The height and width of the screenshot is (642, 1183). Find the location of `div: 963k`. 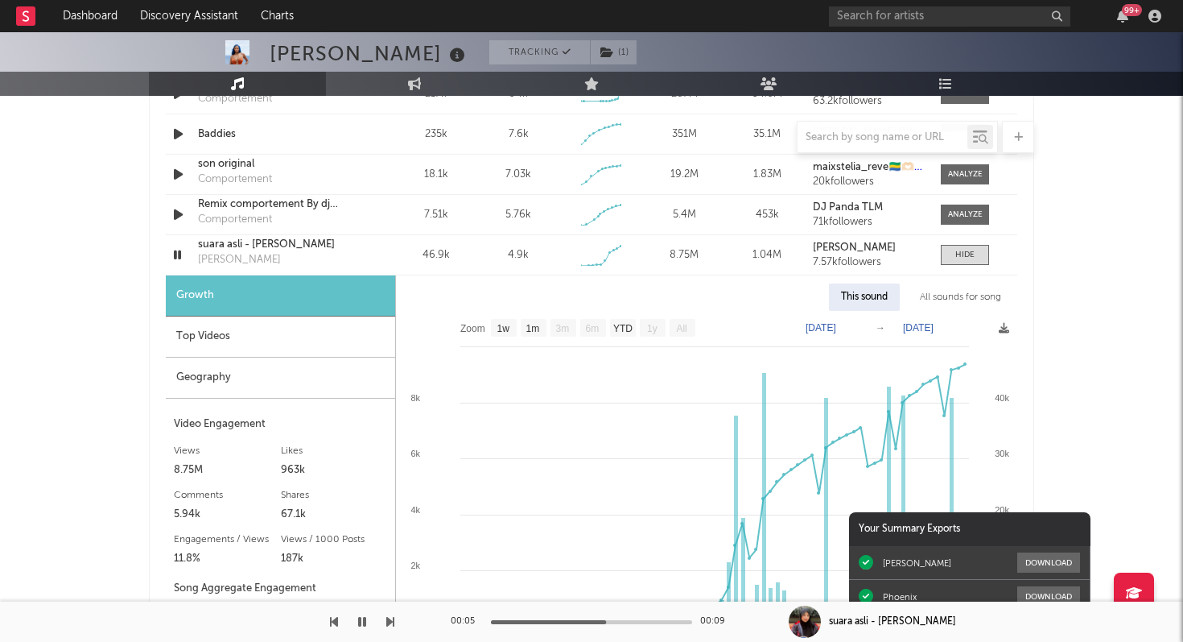

div: 963k is located at coordinates (334, 470).